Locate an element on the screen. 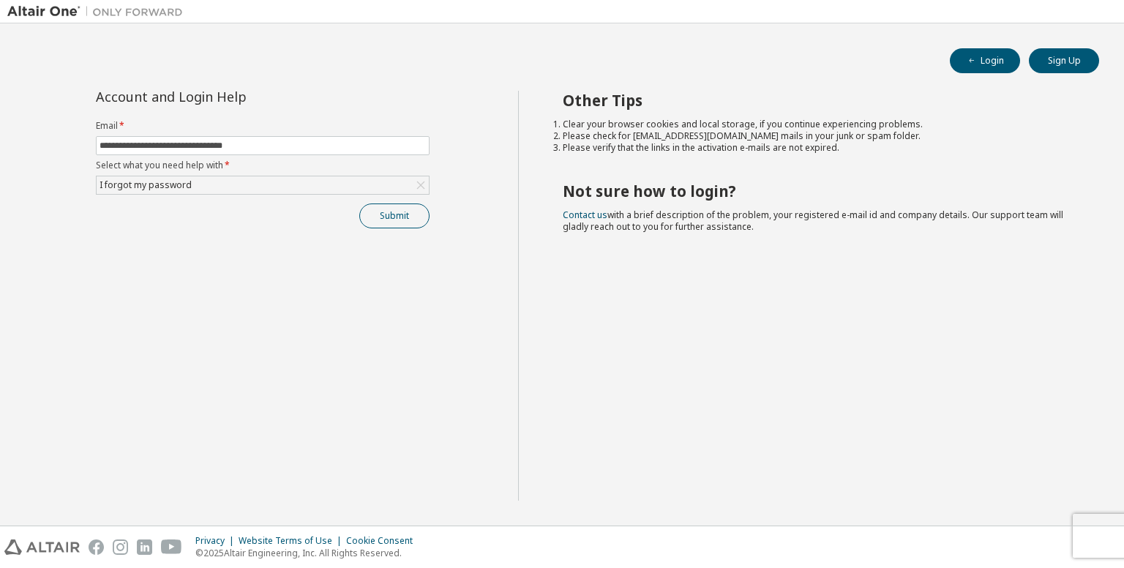  span: with a brief description of the problem, your registered e-mail id and company details. Our suppo... is located at coordinates (813, 220).